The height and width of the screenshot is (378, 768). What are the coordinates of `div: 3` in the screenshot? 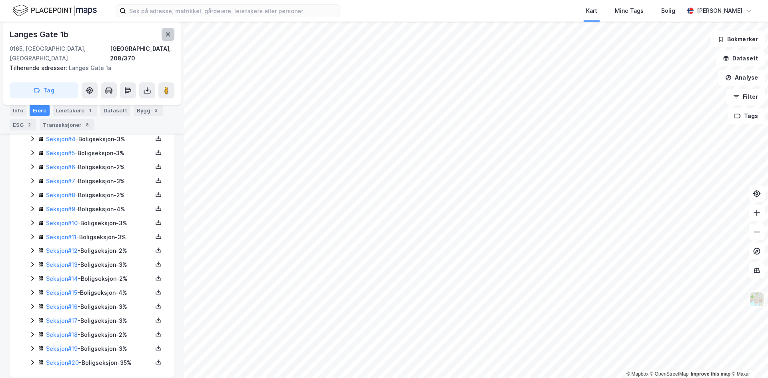 It's located at (156, 110).